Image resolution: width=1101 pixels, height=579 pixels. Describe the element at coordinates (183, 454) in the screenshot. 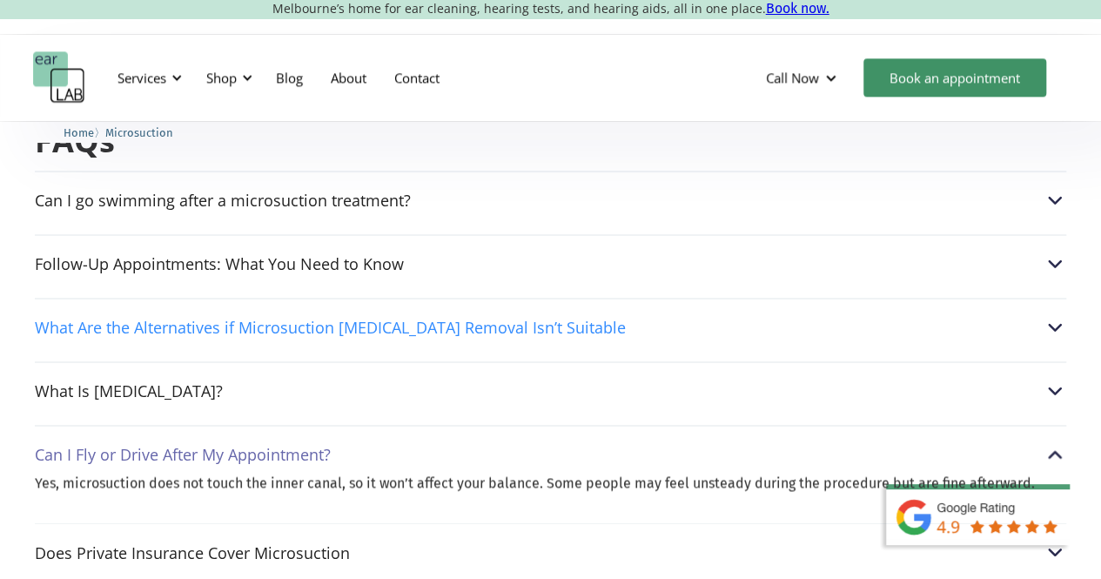

I see `div: Can I Fly or Drive After My Appointment?` at that location.